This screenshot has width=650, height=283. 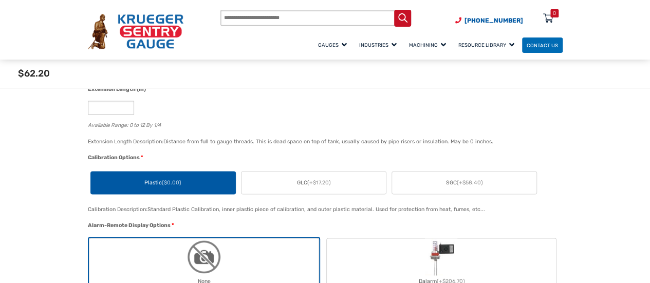 I want to click on span: Industries, so click(x=378, y=45).